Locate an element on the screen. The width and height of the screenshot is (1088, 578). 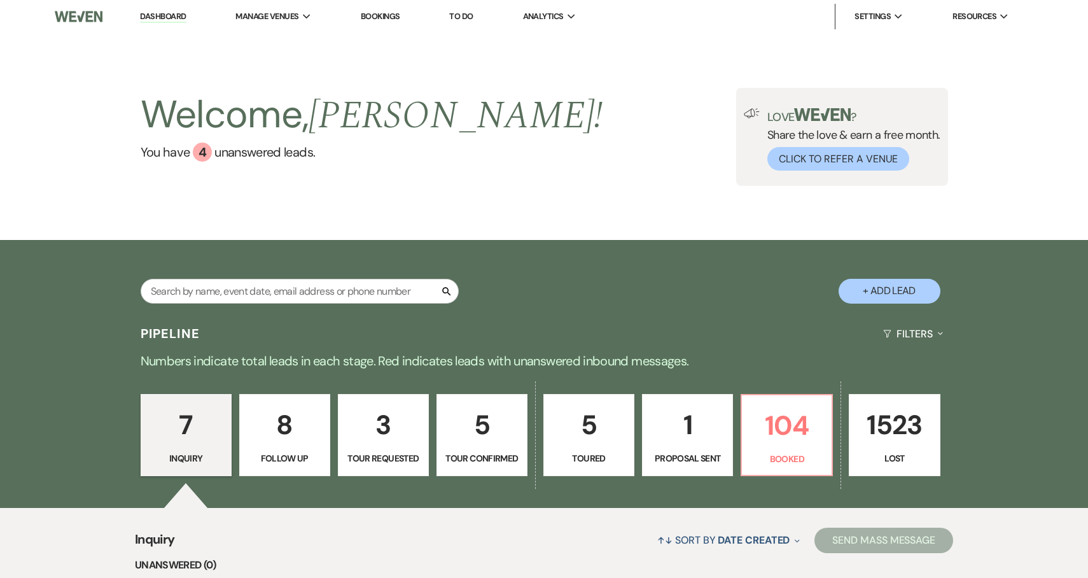
button: + Add Lead is located at coordinates (890, 291).